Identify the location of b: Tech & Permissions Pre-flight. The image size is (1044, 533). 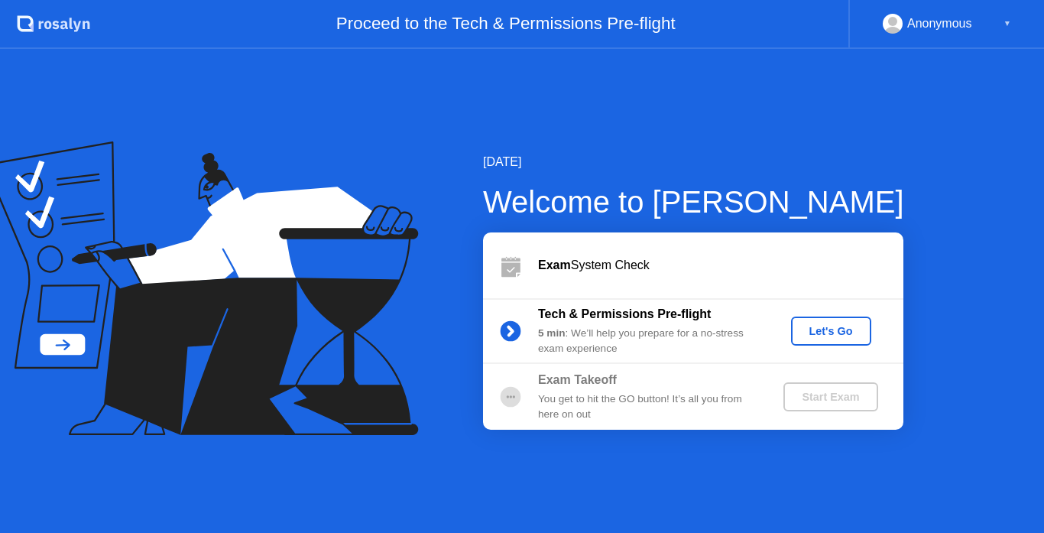
(624, 313).